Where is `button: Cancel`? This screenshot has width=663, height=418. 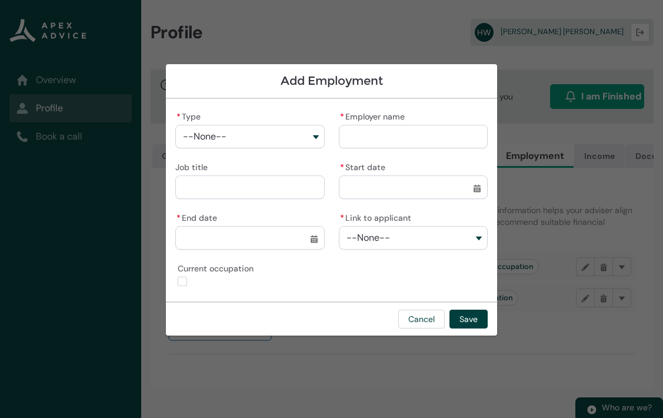
button: Cancel is located at coordinates (421, 319).